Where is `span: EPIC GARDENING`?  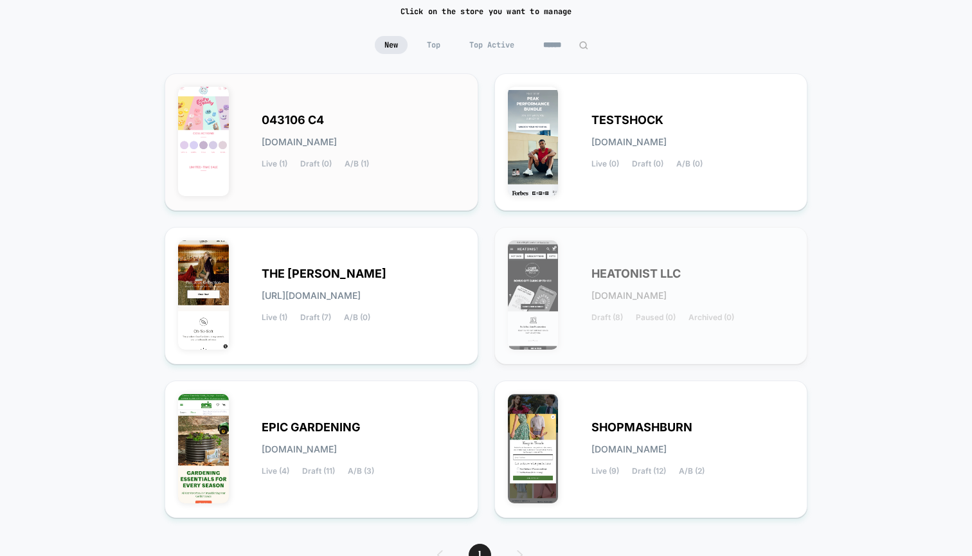 span: EPIC GARDENING is located at coordinates (311, 428).